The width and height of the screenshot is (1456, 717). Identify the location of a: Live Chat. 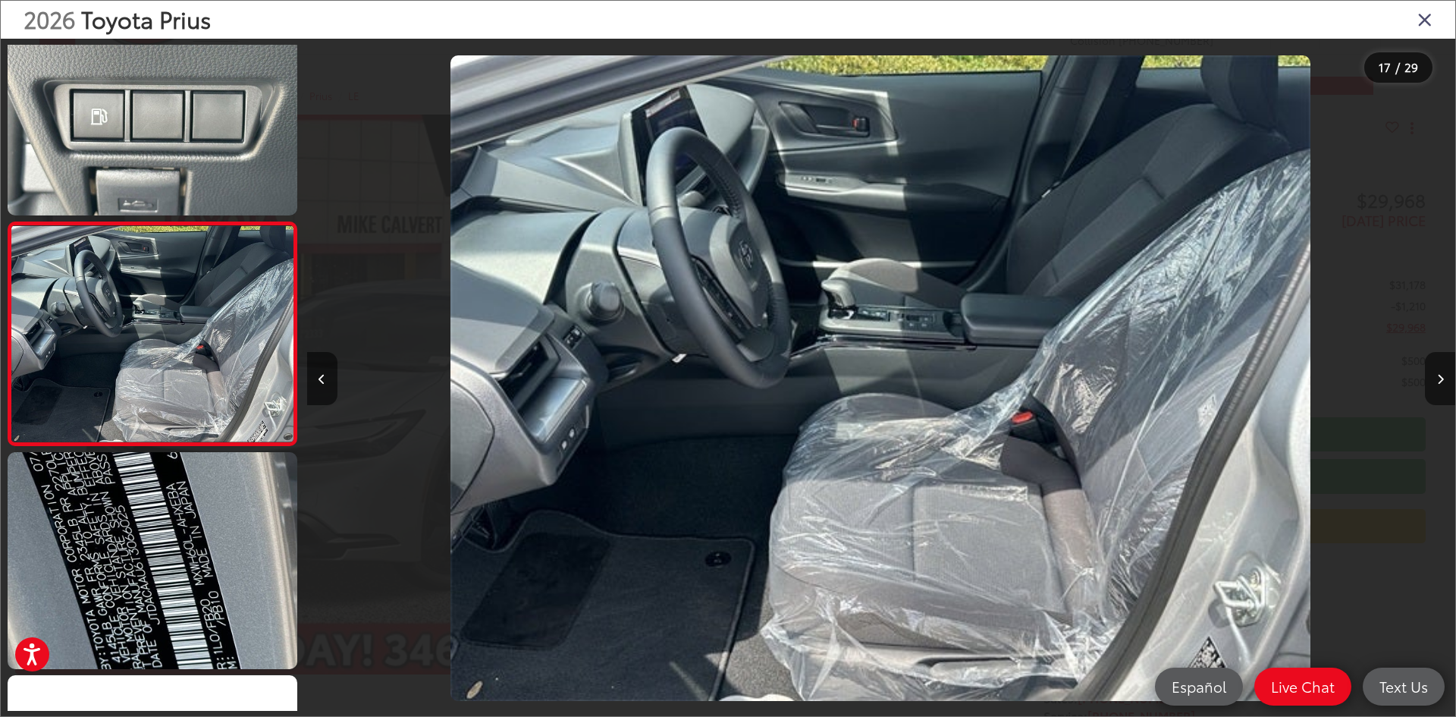
(1303, 686).